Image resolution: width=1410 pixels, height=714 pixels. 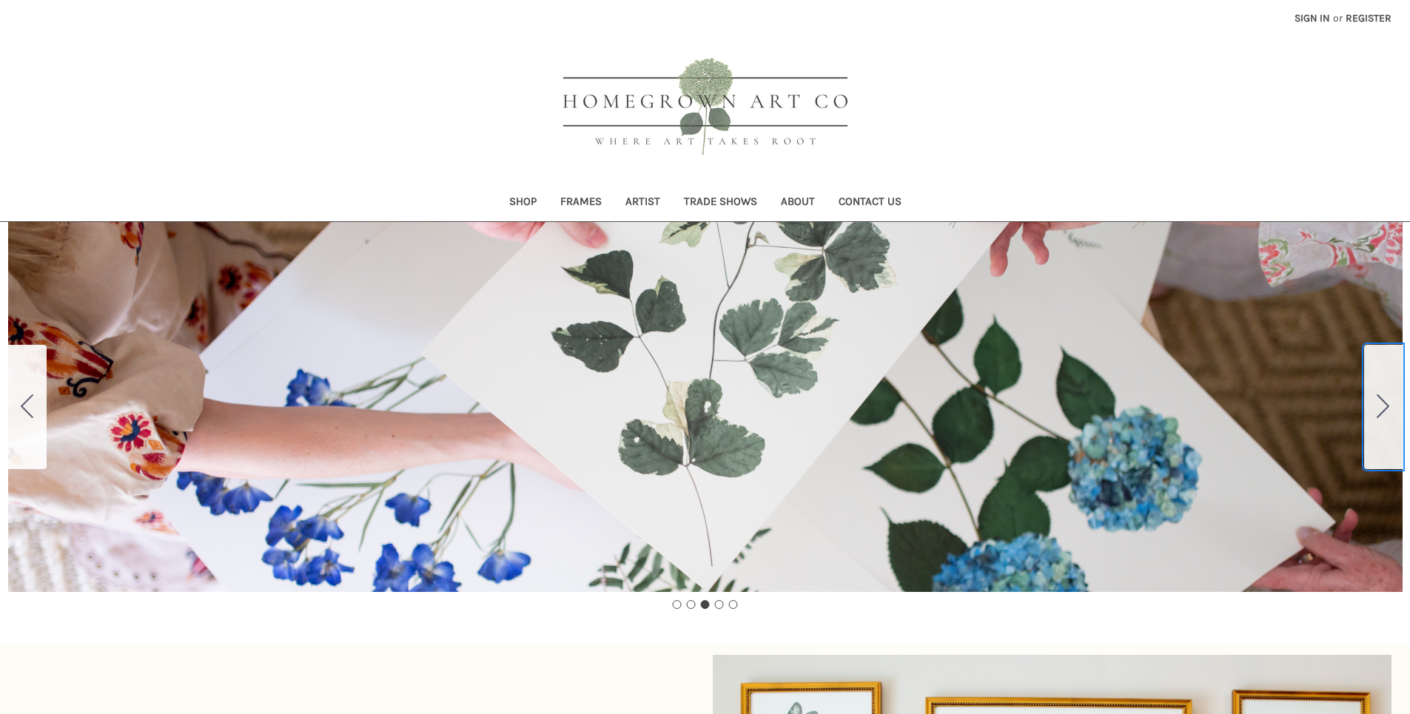 I want to click on button: Go to slide 1, so click(x=677, y=605).